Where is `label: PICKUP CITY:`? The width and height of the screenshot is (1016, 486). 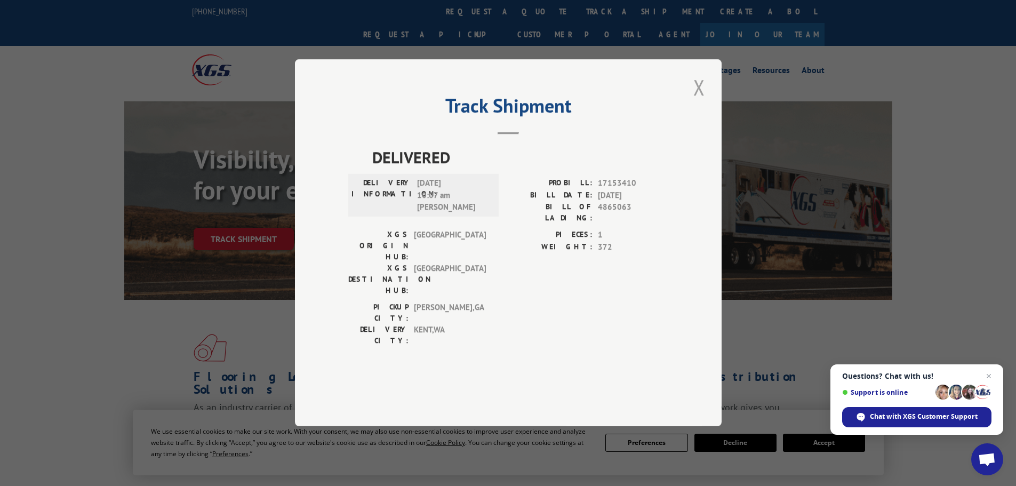
label: PICKUP CITY: is located at coordinates (378, 313).